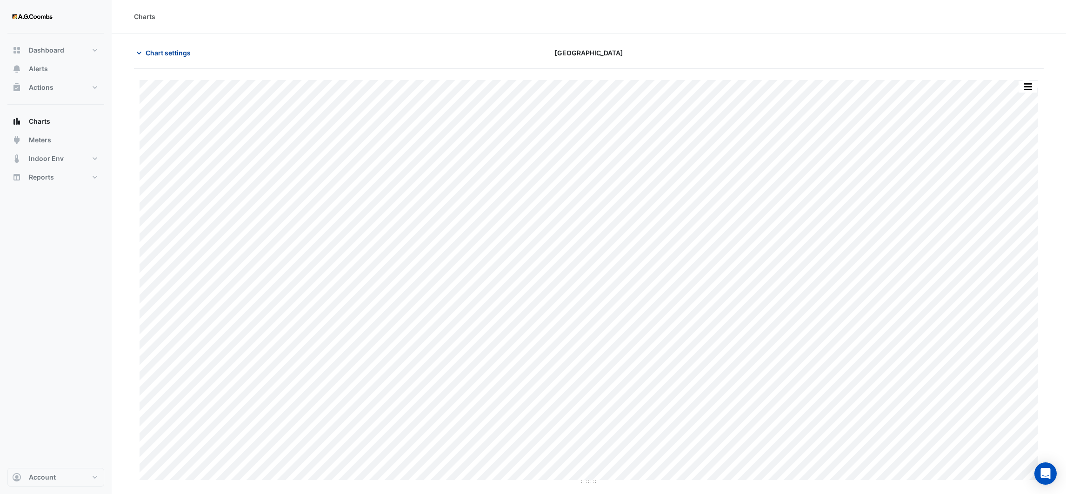  What do you see at coordinates (56, 140) in the screenshot?
I see `button: Meters` at bounding box center [56, 140].